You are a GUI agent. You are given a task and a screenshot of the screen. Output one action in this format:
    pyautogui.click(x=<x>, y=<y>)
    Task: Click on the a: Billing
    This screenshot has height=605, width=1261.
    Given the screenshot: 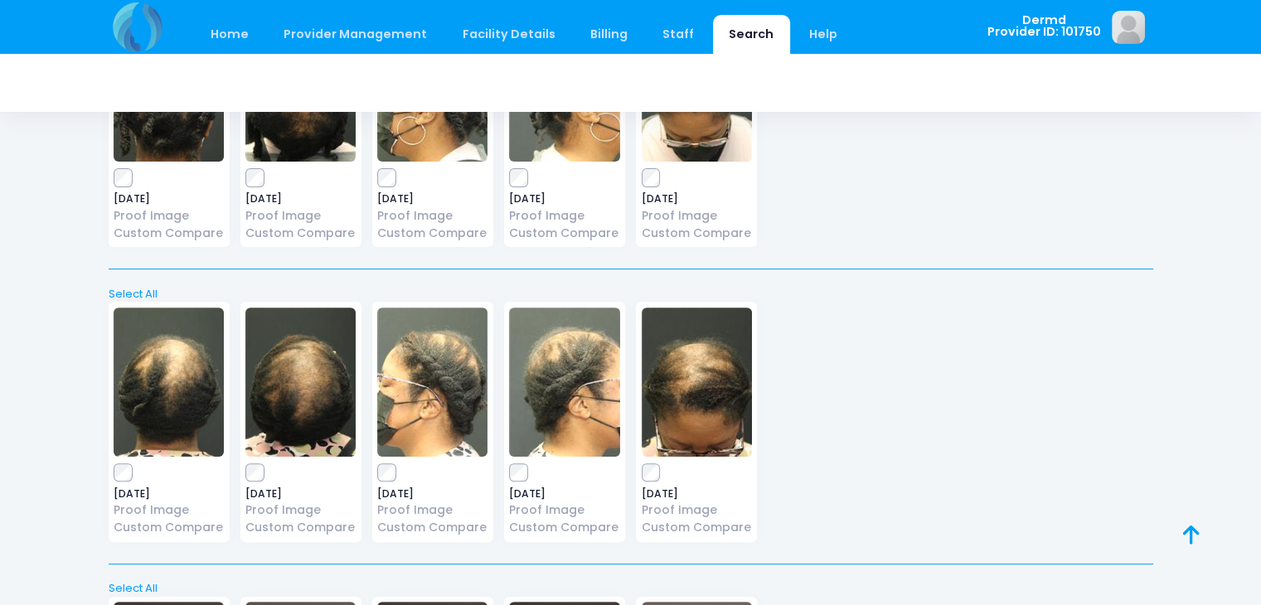 What is the action you would take?
    pyautogui.click(x=608, y=34)
    